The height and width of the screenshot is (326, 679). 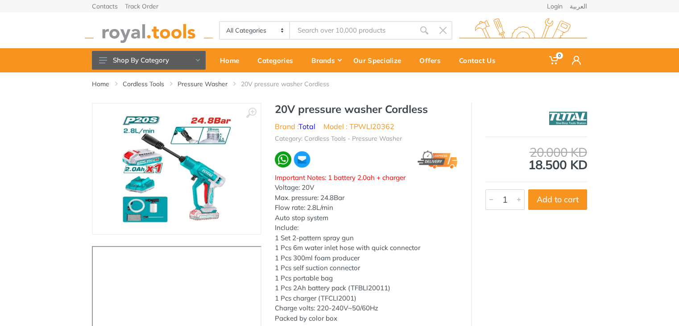 What do you see at coordinates (177, 169) in the screenshot?
I see `img: Royal Tools - 20V pressure washer Cordless` at bounding box center [177, 169].